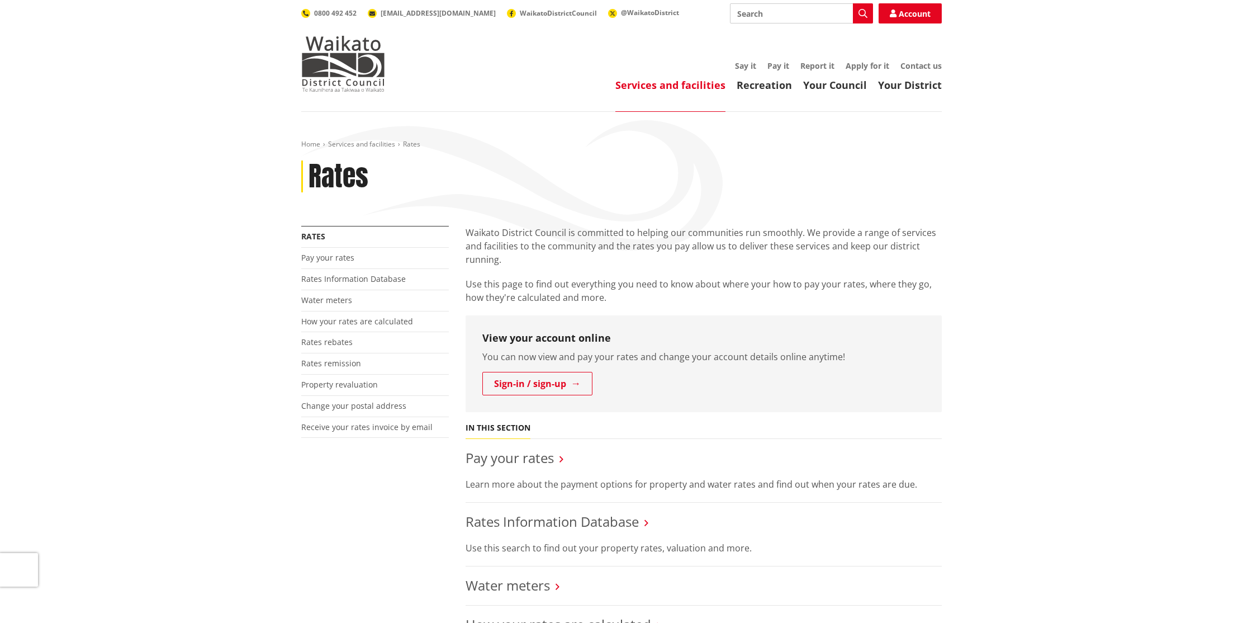 This screenshot has width=1243, height=623. I want to click on a: Receive your rates invoice by email, so click(367, 427).